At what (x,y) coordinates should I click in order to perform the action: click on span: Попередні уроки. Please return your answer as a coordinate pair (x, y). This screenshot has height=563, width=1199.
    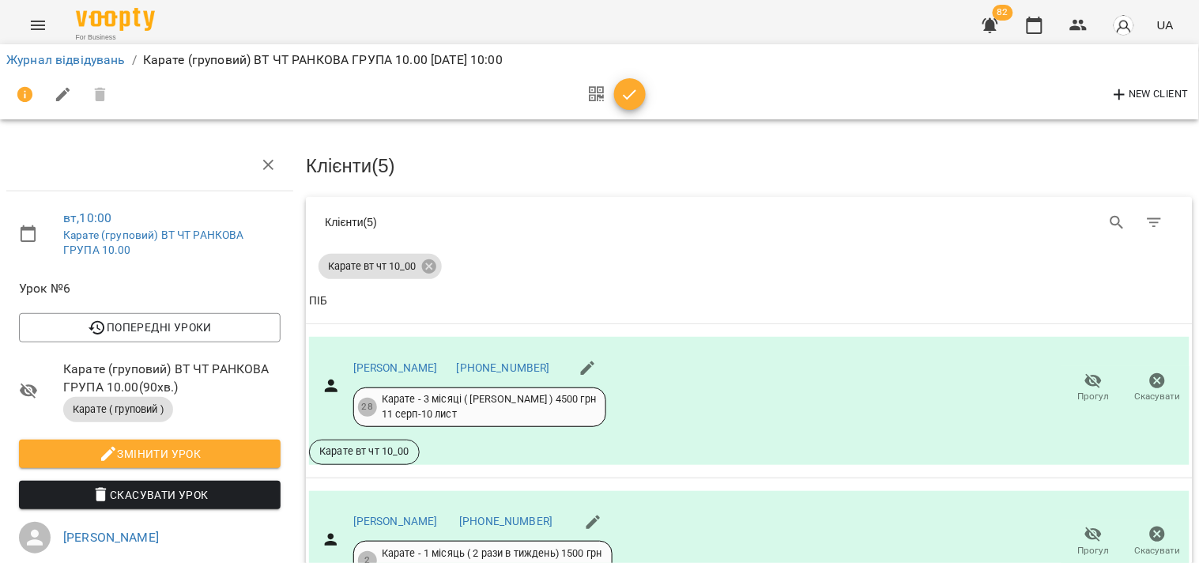
    Looking at the image, I should click on (149, 327).